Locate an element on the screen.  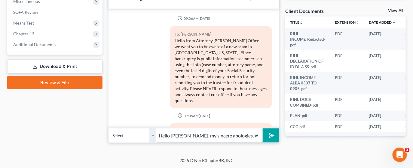
a: Date Added expand_more is located at coordinates (382, 22).